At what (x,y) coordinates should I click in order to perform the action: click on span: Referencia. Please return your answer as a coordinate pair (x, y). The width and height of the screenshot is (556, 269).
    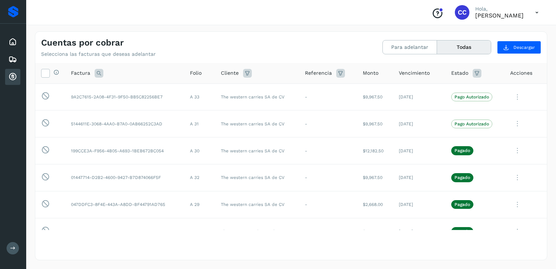
    Looking at the image, I should click on (319, 73).